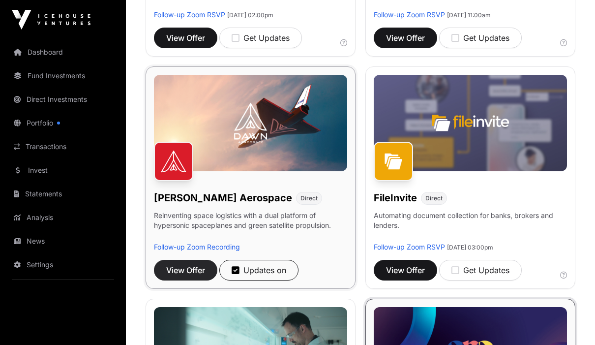 This screenshot has width=595, height=345. I want to click on a: Analysis, so click(63, 217).